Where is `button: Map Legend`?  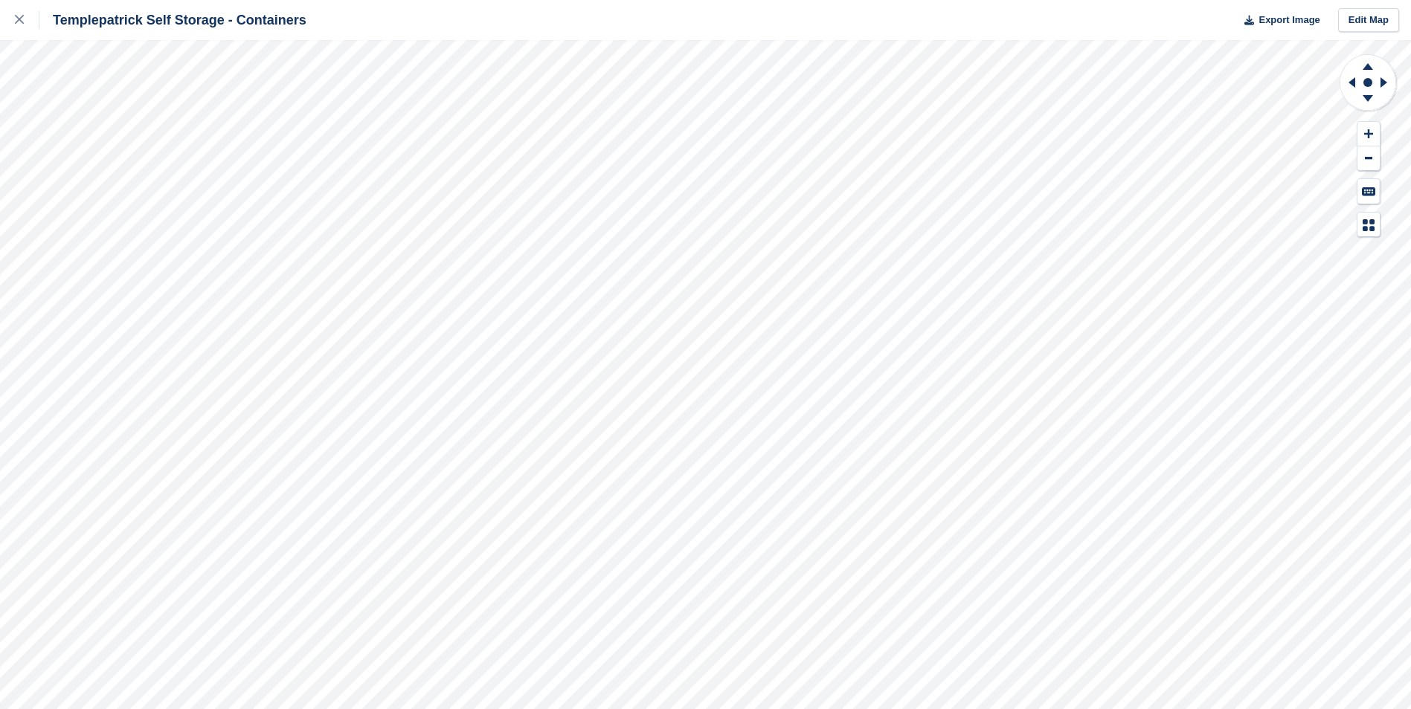
button: Map Legend is located at coordinates (1368, 225).